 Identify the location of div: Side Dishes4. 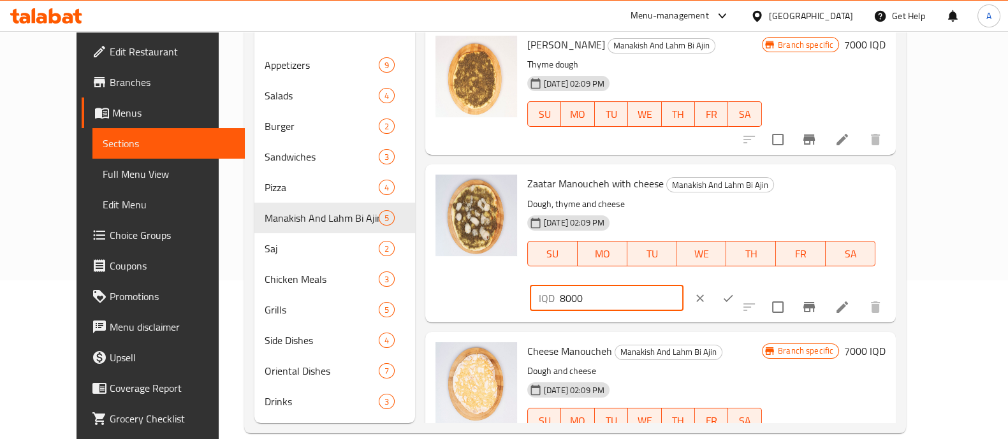
(334, 341).